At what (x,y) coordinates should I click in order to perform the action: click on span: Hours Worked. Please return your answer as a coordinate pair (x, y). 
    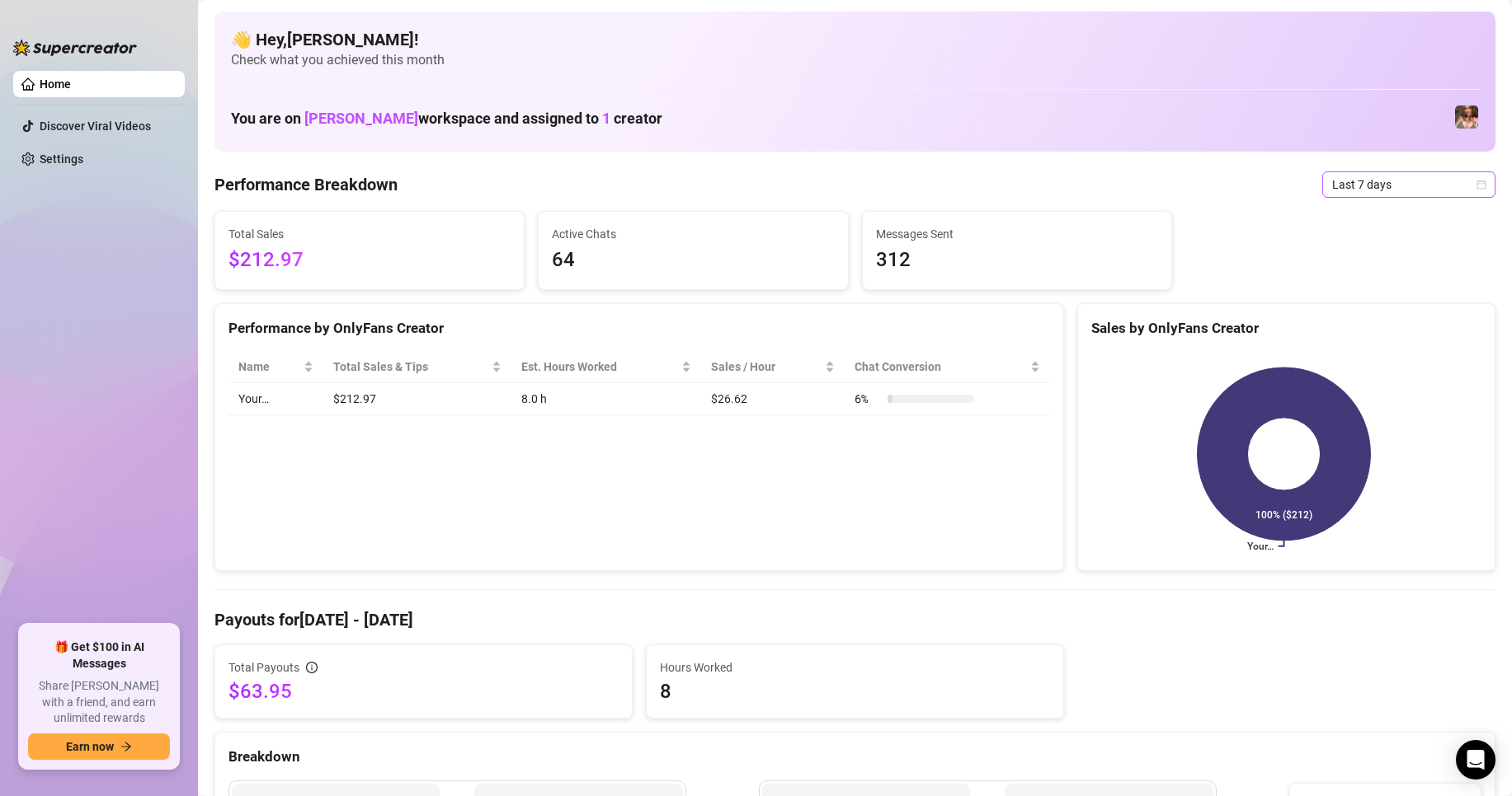
    Looking at the image, I should click on (855, 668).